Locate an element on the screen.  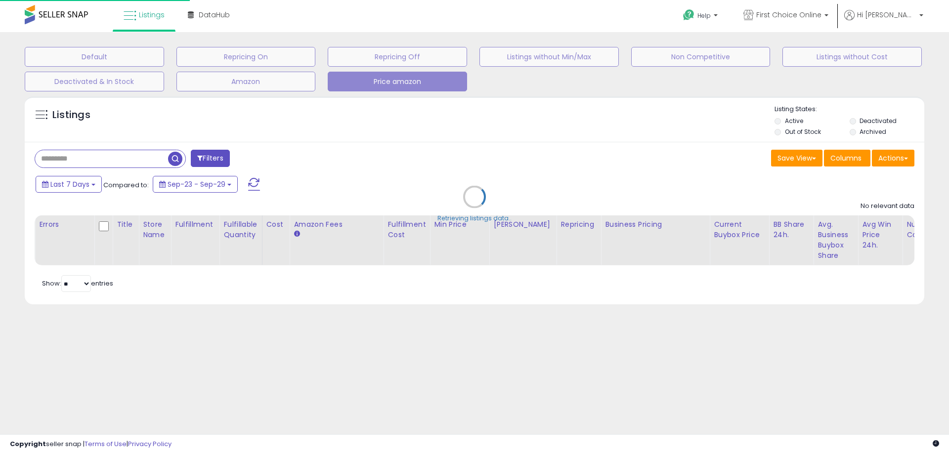
button: Listings without Min/Max is located at coordinates (549, 57).